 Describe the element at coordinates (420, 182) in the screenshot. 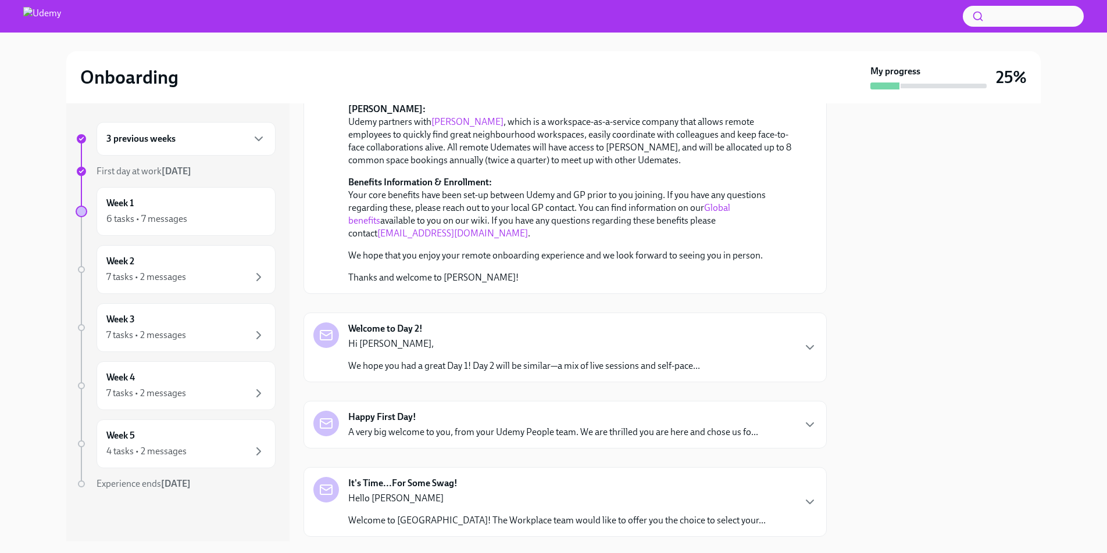

I see `strong: Benefits Information & Enrollment:` at that location.